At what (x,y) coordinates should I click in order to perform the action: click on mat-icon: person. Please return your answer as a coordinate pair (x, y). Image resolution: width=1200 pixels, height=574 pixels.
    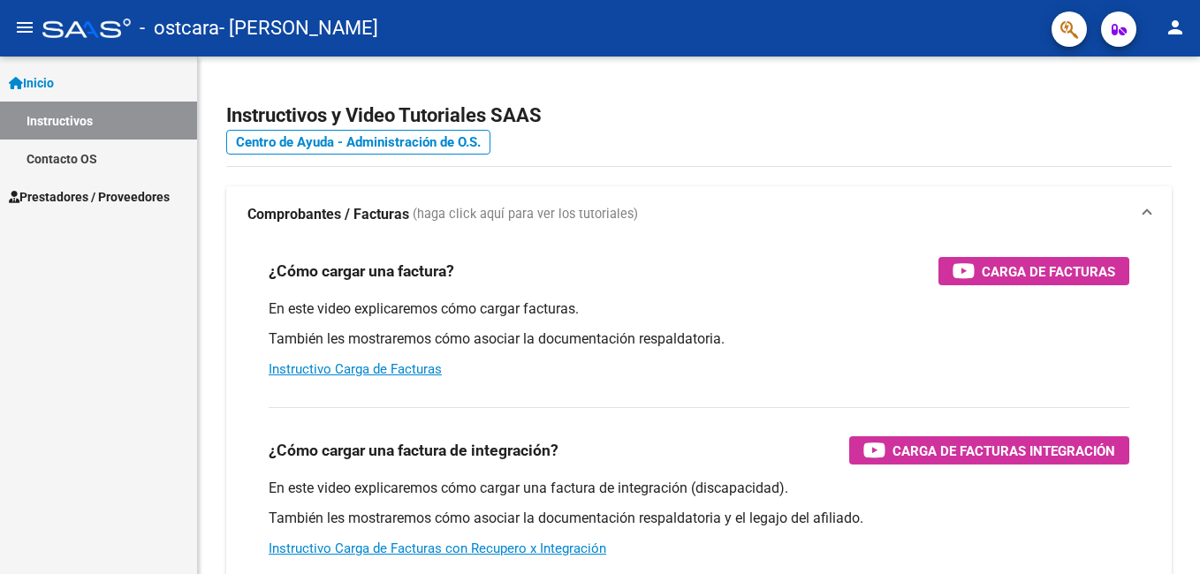
    Looking at the image, I should click on (1175, 27).